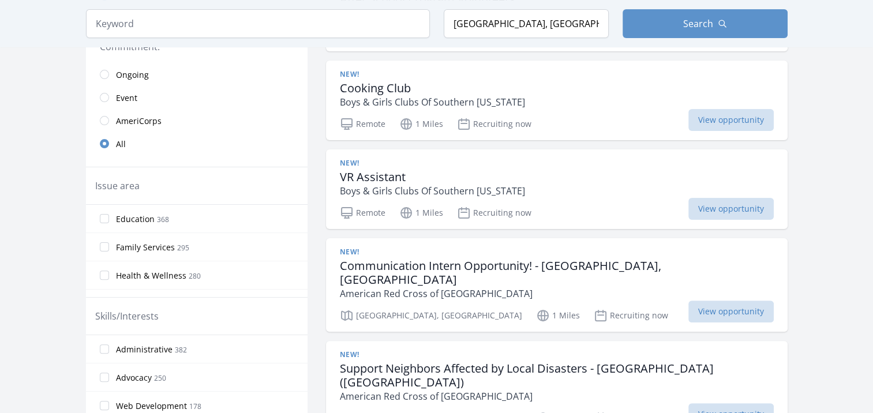 The image size is (873, 413). What do you see at coordinates (432, 177) in the screenshot?
I see `h3: VR Assistant` at bounding box center [432, 177].